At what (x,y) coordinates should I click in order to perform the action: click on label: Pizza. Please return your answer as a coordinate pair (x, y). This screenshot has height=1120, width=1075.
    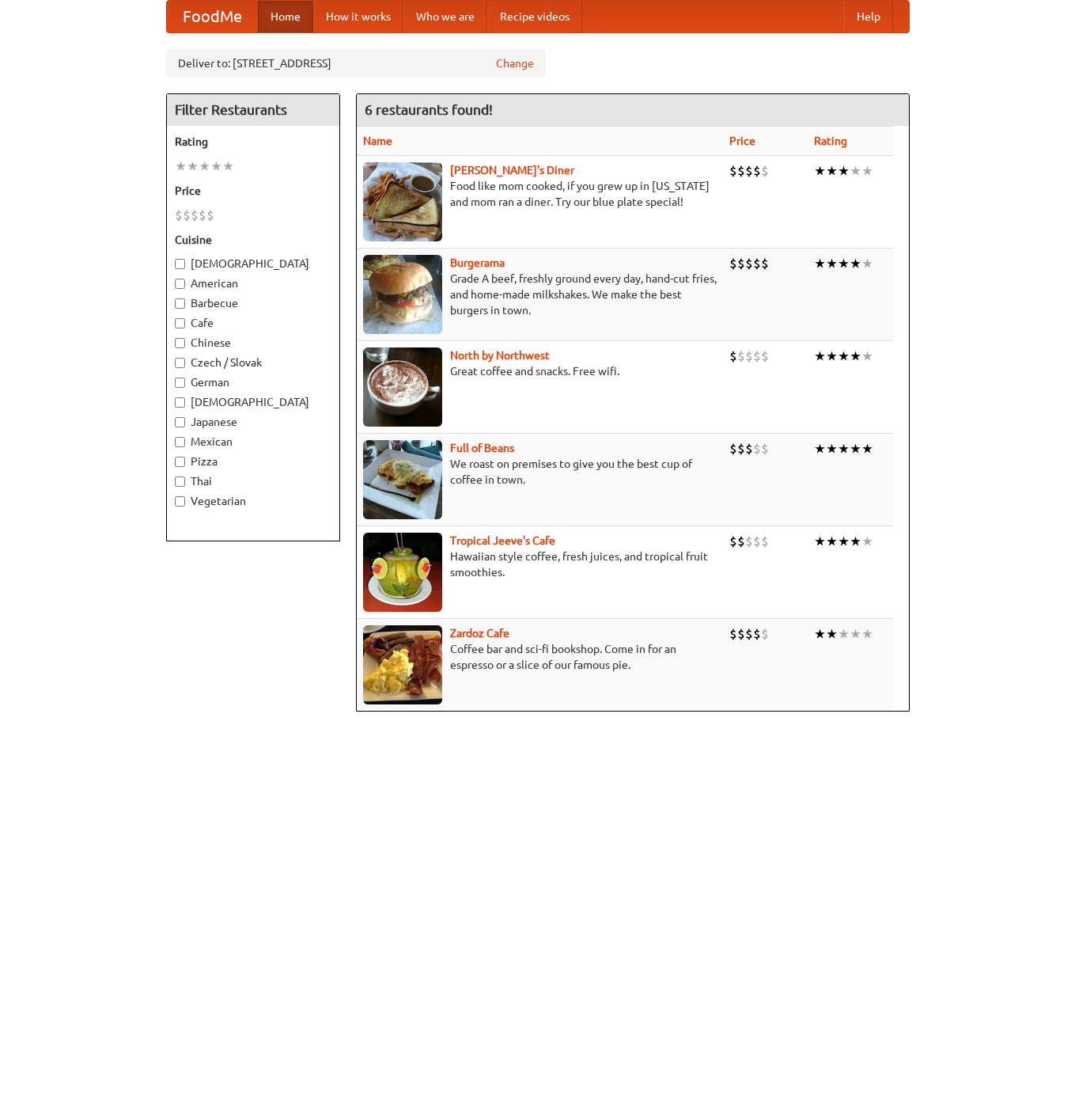
    Looking at the image, I should click on (253, 461).